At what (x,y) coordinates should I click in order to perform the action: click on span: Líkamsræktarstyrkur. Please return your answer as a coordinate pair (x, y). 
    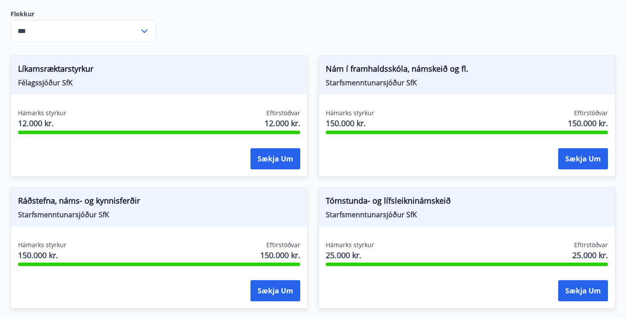
    Looking at the image, I should click on (159, 70).